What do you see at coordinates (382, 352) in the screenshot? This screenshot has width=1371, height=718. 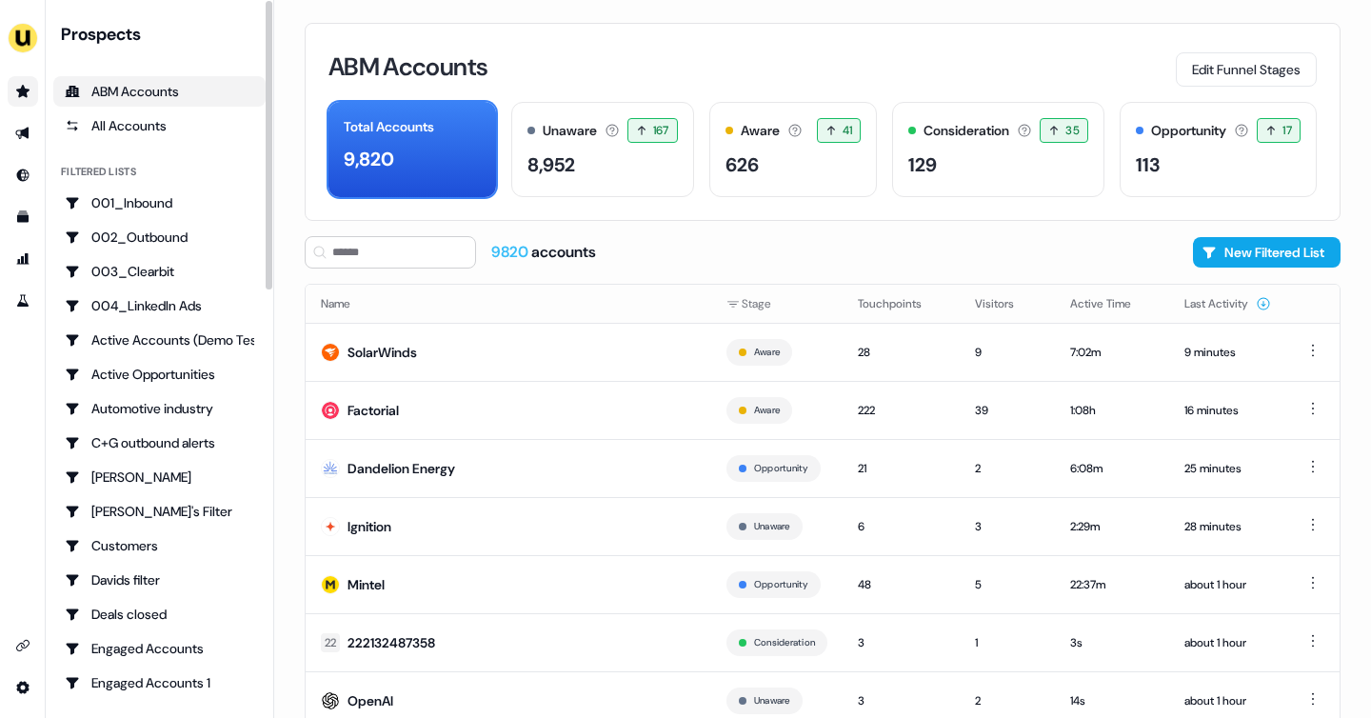 I see `div: SolarWinds` at bounding box center [382, 352].